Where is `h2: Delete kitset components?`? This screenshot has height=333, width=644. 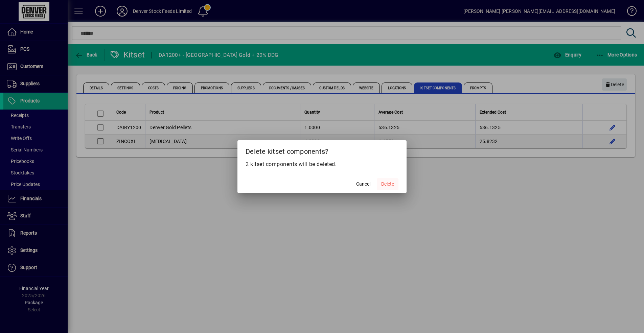 h2: Delete kitset components? is located at coordinates (322, 150).